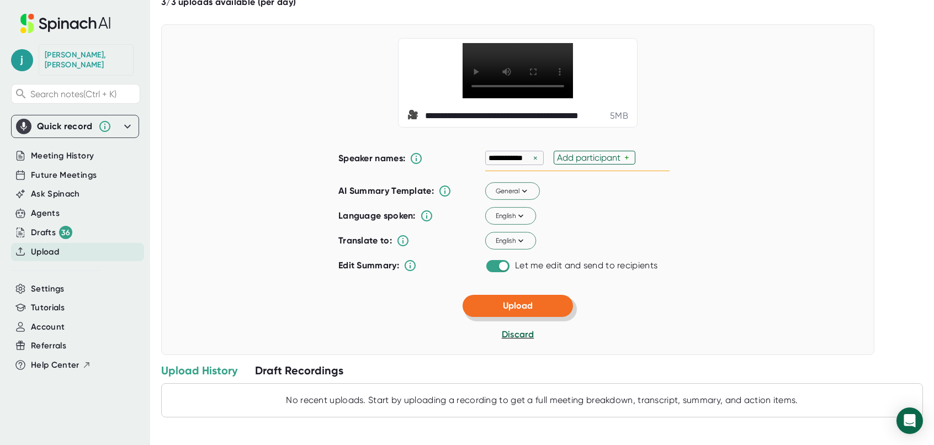 This screenshot has width=934, height=445. Describe the element at coordinates (86, 60) in the screenshot. I see `div: Flores, Juan` at that location.